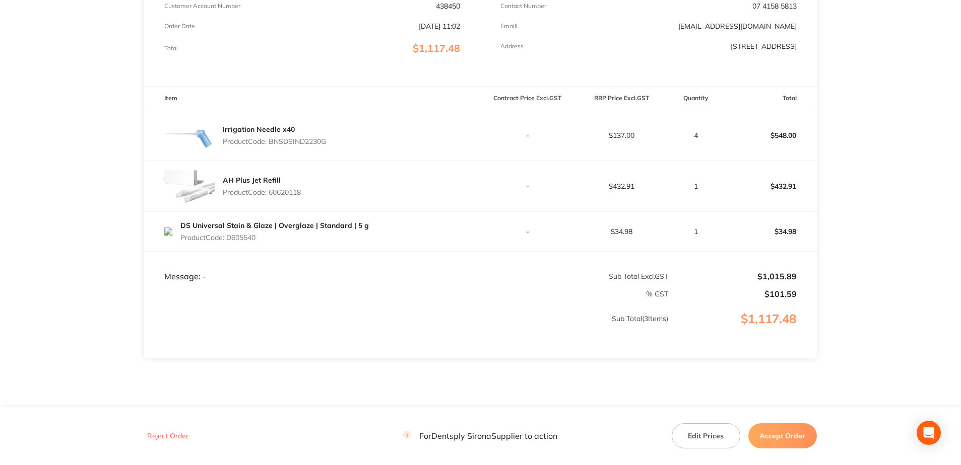 This screenshot has height=465, width=961. Describe the element at coordinates (769, 136) in the screenshot. I see `p: $548.00` at that location.